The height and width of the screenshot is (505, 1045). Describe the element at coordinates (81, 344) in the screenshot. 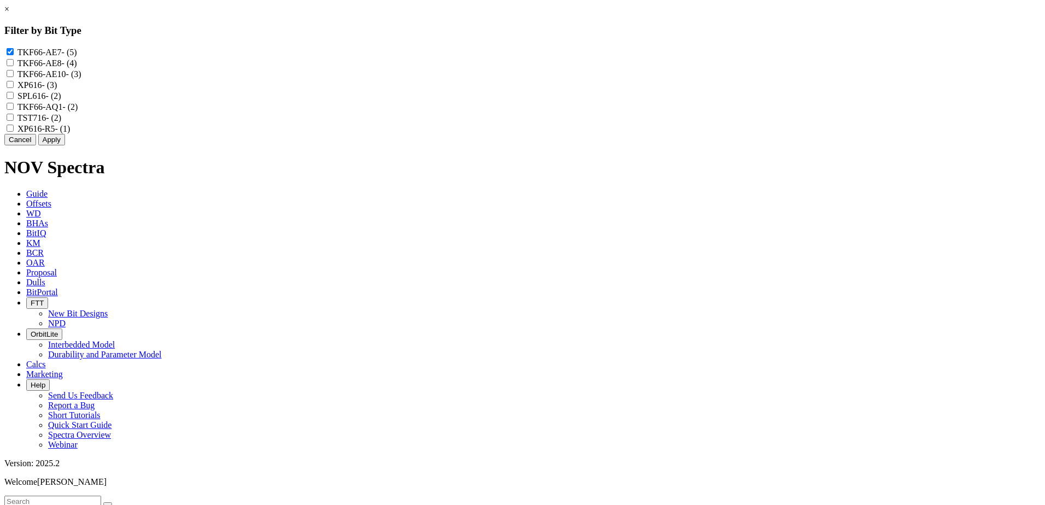

I see `a: Interbedded Model` at that location.